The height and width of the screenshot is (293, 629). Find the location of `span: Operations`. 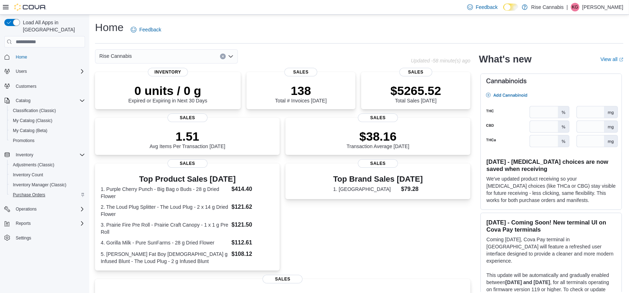

span: Operations is located at coordinates (26, 209).